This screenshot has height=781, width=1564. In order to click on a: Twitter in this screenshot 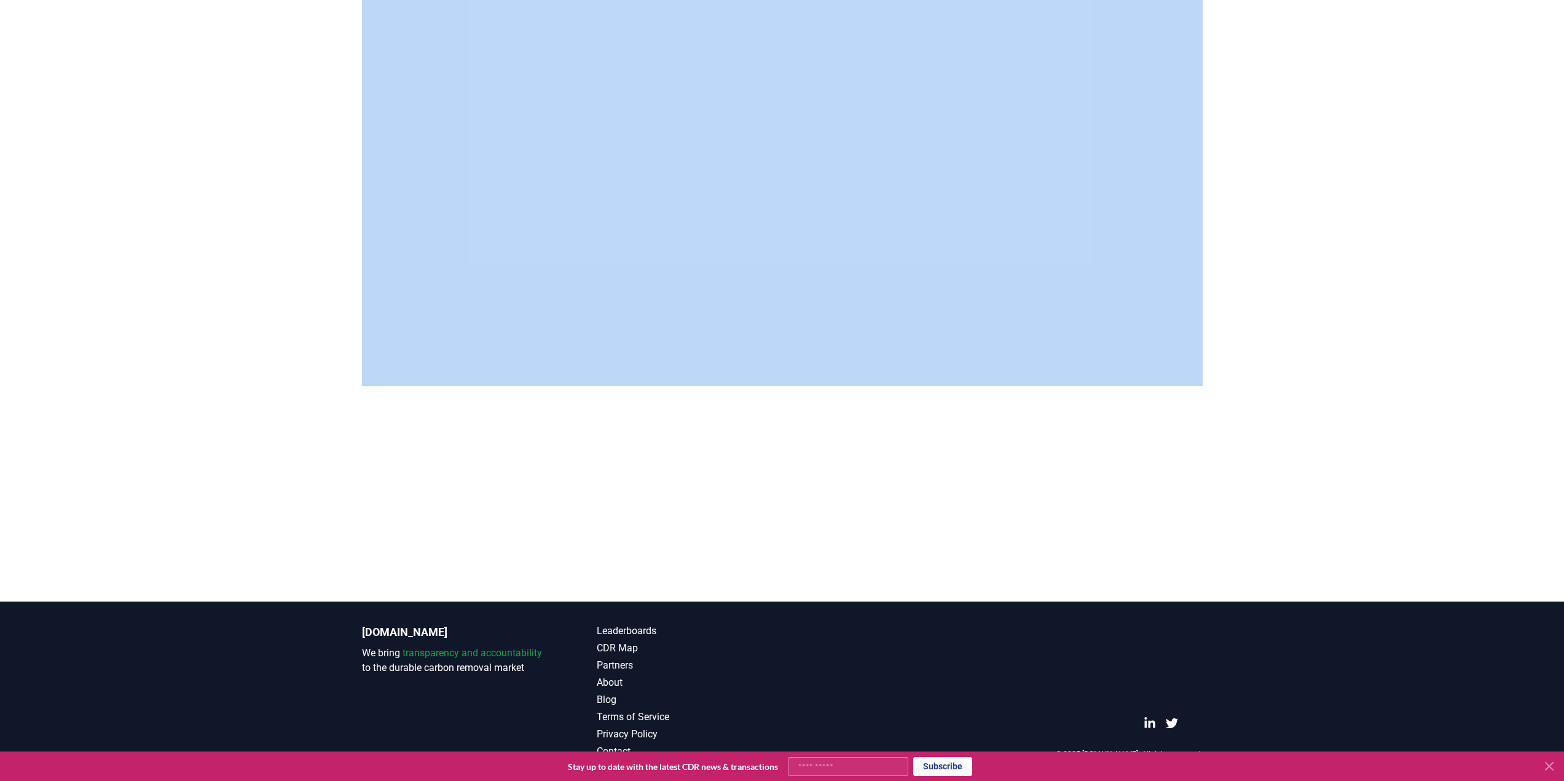, I will do `click(1172, 724)`.